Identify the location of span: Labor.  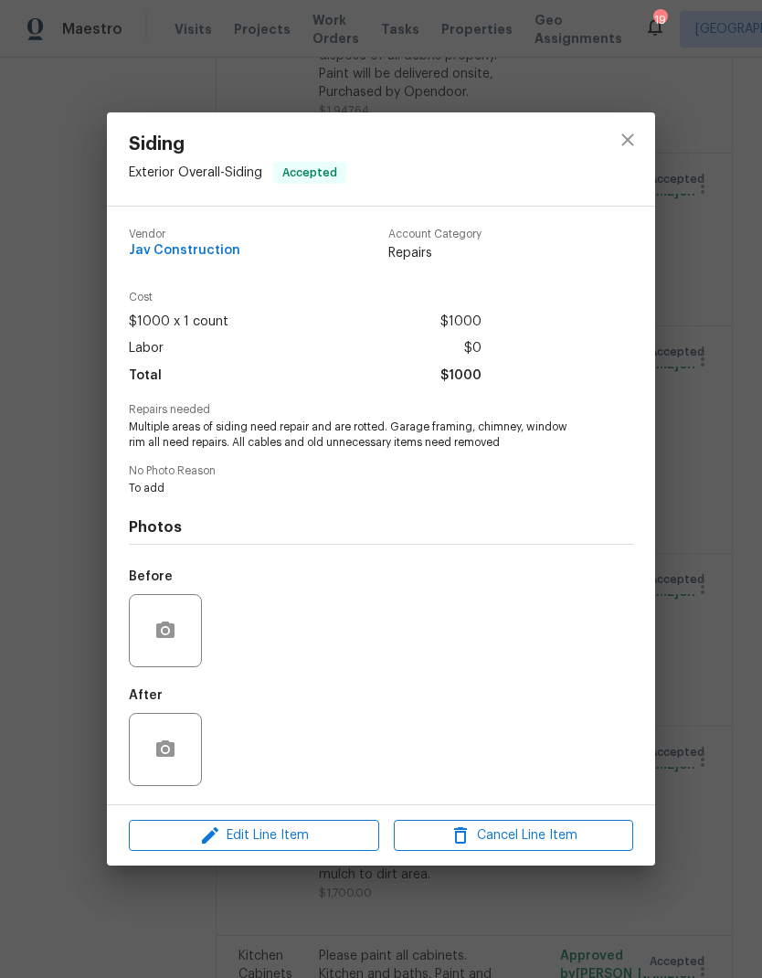
(146, 348).